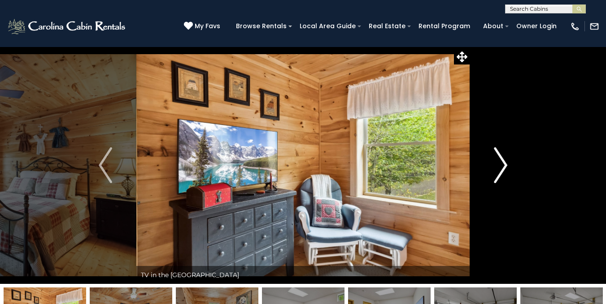 The height and width of the screenshot is (304, 606). What do you see at coordinates (207, 26) in the screenshot?
I see `span: My Favs` at bounding box center [207, 26].